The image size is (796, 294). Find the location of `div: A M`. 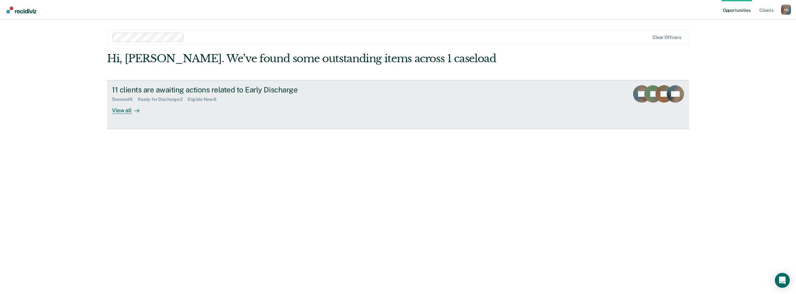

div: A M is located at coordinates (786, 10).